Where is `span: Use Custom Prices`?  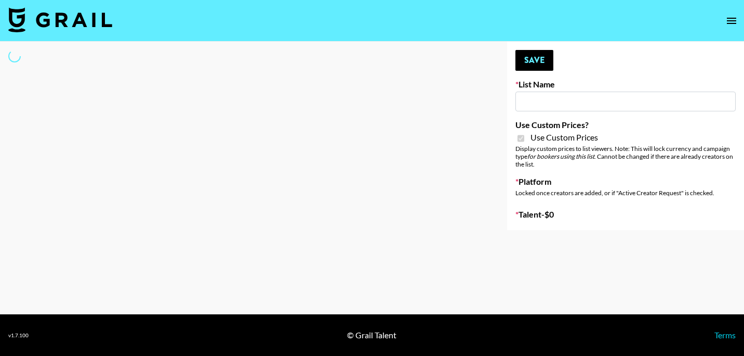 span: Use Custom Prices is located at coordinates (565, 137).